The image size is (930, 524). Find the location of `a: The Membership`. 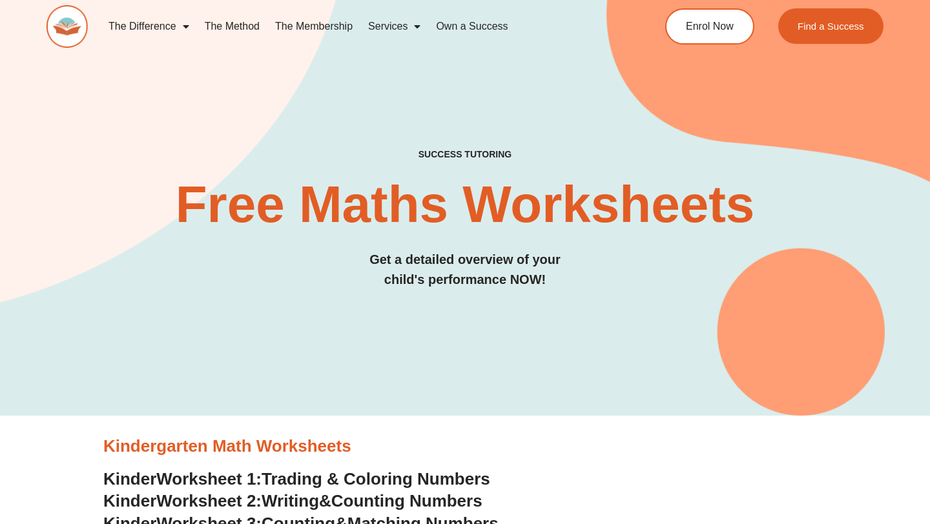

a: The Membership is located at coordinates (314, 26).